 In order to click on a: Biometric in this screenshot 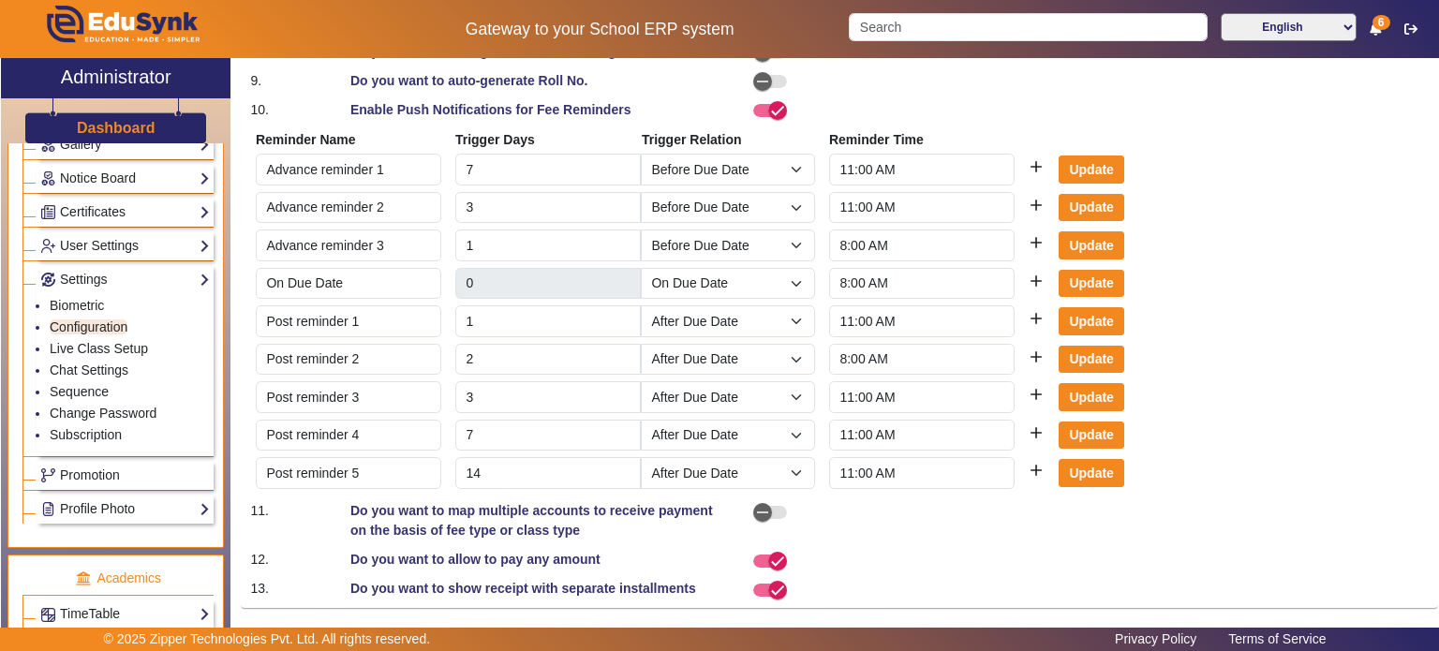, I will do `click(77, 305)`.